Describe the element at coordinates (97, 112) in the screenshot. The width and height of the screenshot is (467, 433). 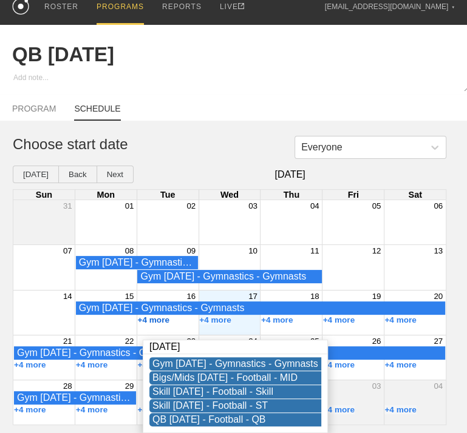
I see `a: SCHEDULE` at that location.